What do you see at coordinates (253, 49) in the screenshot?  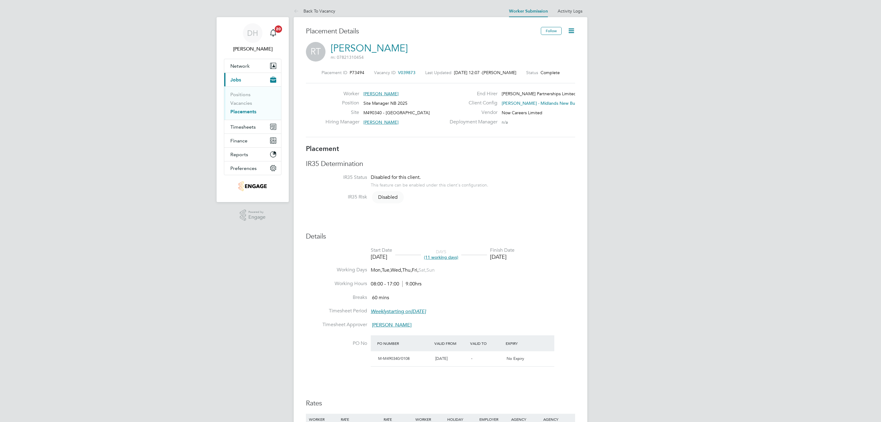 I see `span: Danielle Hughes` at bounding box center [253, 49].